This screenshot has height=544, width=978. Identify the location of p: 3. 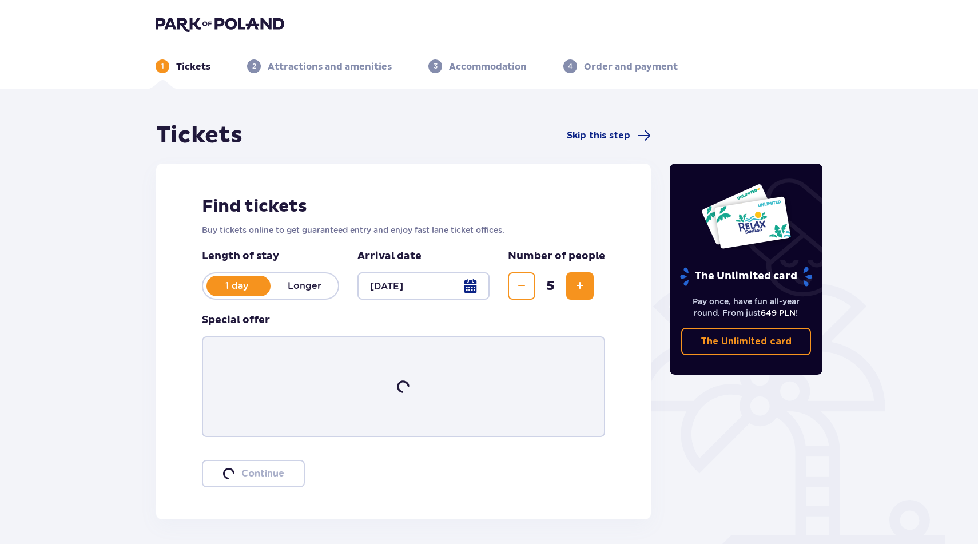
(435, 66).